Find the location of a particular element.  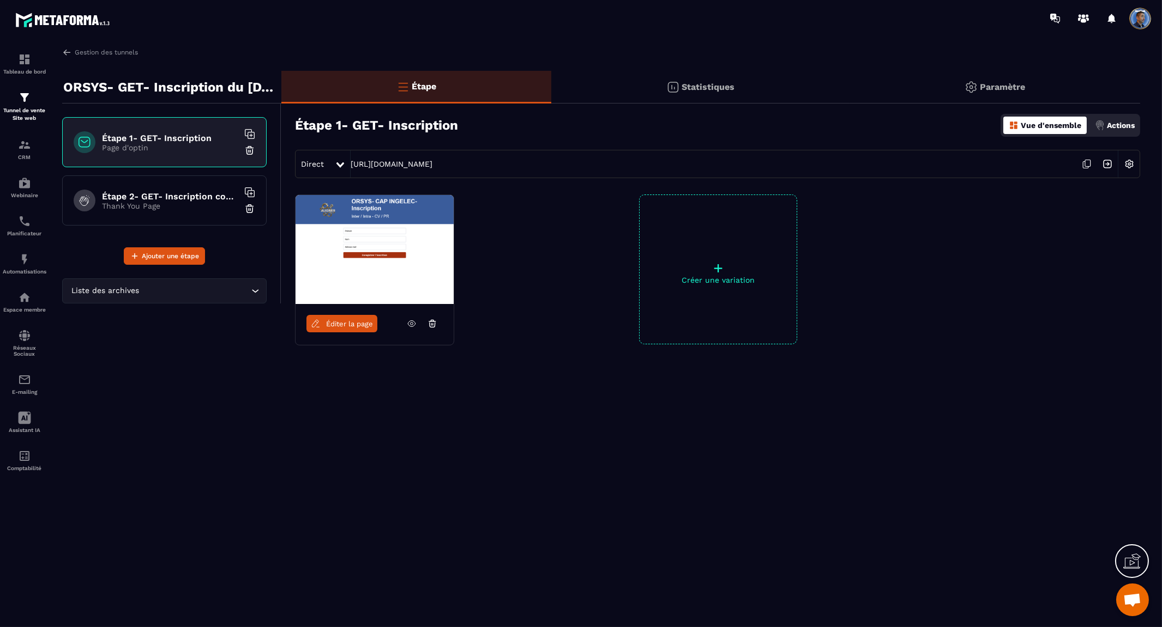

p: E-mailing is located at coordinates (25, 392).